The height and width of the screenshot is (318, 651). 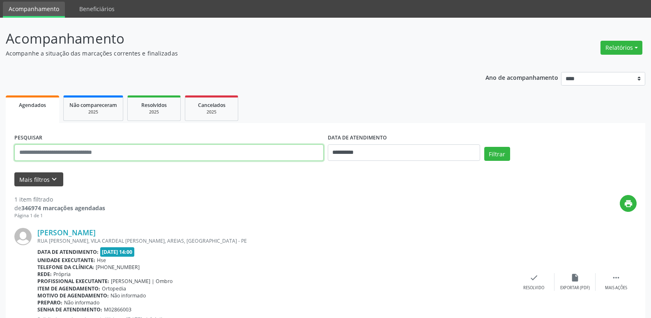 I want to click on i: check, so click(x=534, y=277).